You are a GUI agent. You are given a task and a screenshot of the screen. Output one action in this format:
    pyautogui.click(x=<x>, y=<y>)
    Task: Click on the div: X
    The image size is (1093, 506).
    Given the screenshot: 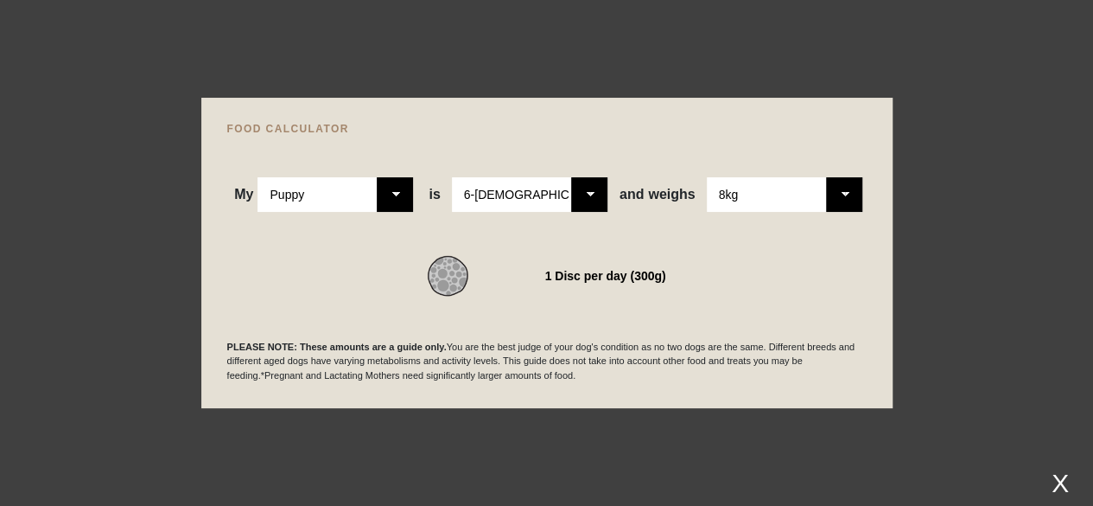 What is the action you would take?
    pyautogui.click(x=1060, y=482)
    